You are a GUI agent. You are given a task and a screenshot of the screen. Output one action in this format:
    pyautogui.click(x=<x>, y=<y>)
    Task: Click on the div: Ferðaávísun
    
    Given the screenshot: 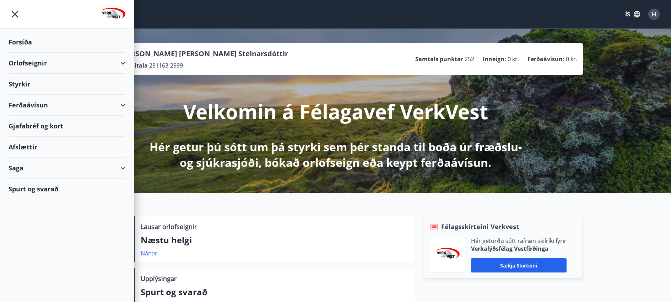 What is the action you would take?
    pyautogui.click(x=67, y=105)
    